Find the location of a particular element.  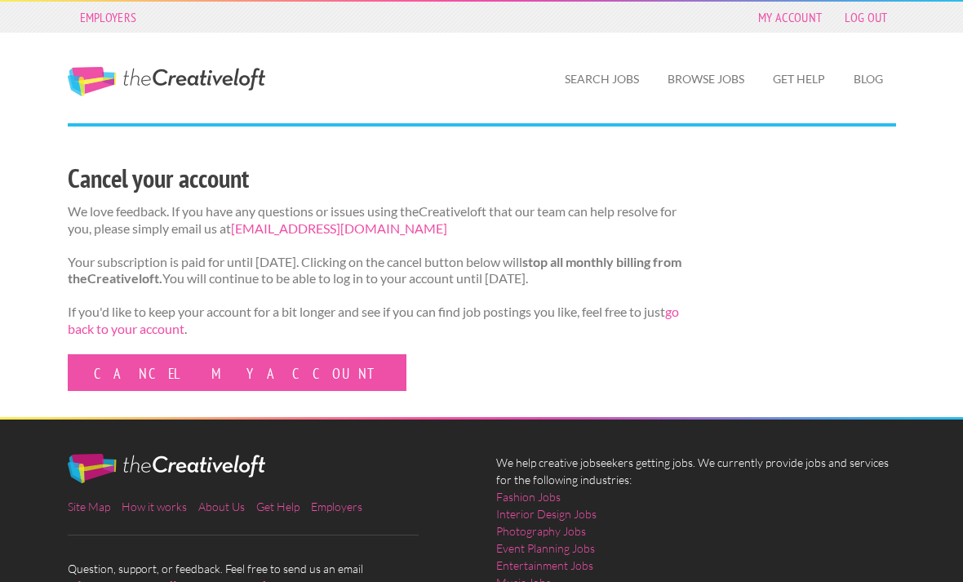

a: About Us is located at coordinates (221, 506).